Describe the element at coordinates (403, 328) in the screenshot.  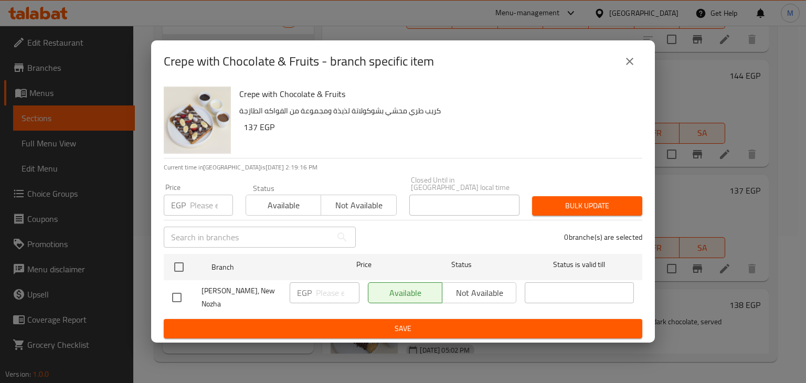
I see `span: Save` at that location.